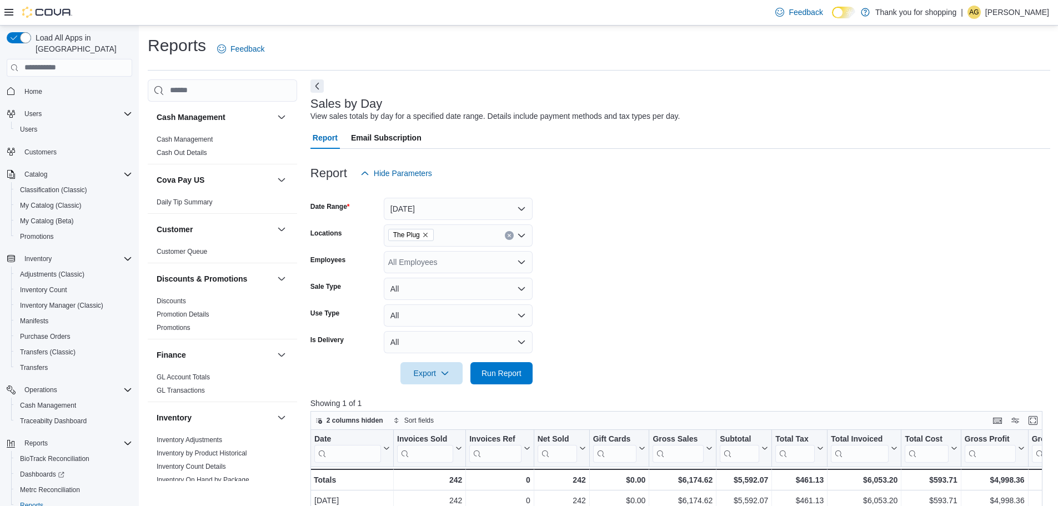  What do you see at coordinates (500, 480) in the screenshot?
I see `div: 0` at bounding box center [500, 480].